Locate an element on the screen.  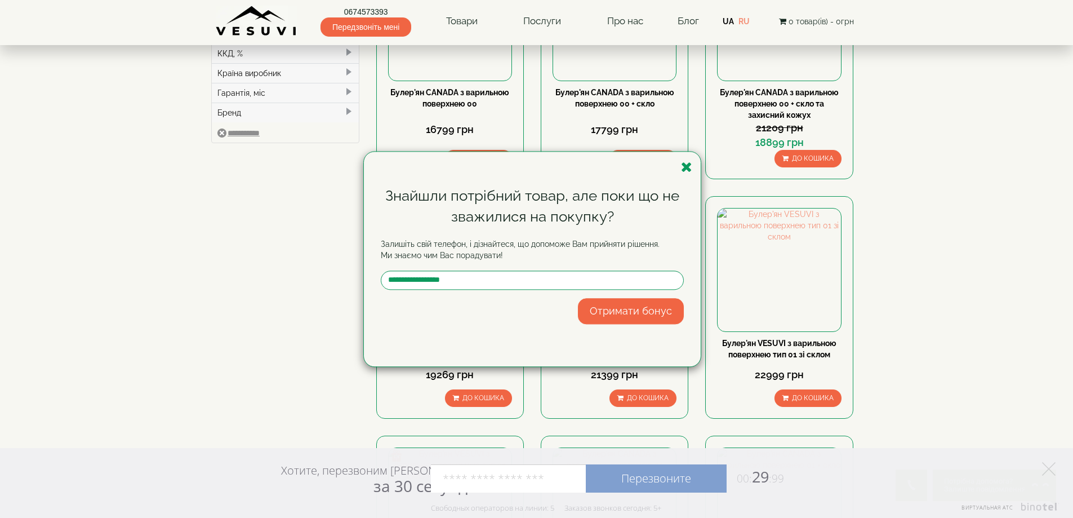
a: Виртуальная АТС is located at coordinates (1007, 510).